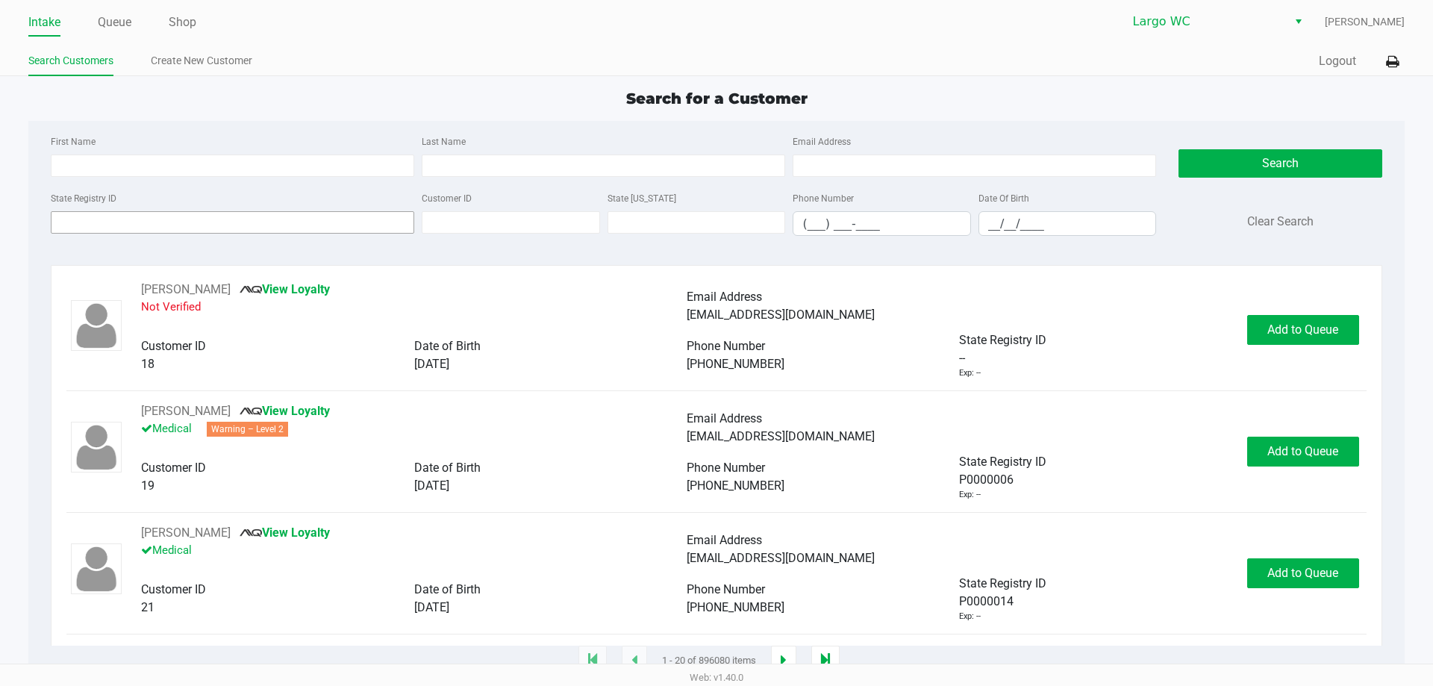  Describe the element at coordinates (823, 198) in the screenshot. I see `label: Phone Number` at that location.